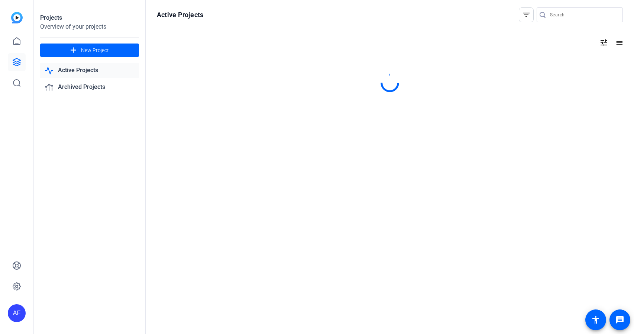 Image resolution: width=634 pixels, height=334 pixels. What do you see at coordinates (73, 50) in the screenshot?
I see `mat-icon: add` at bounding box center [73, 50].